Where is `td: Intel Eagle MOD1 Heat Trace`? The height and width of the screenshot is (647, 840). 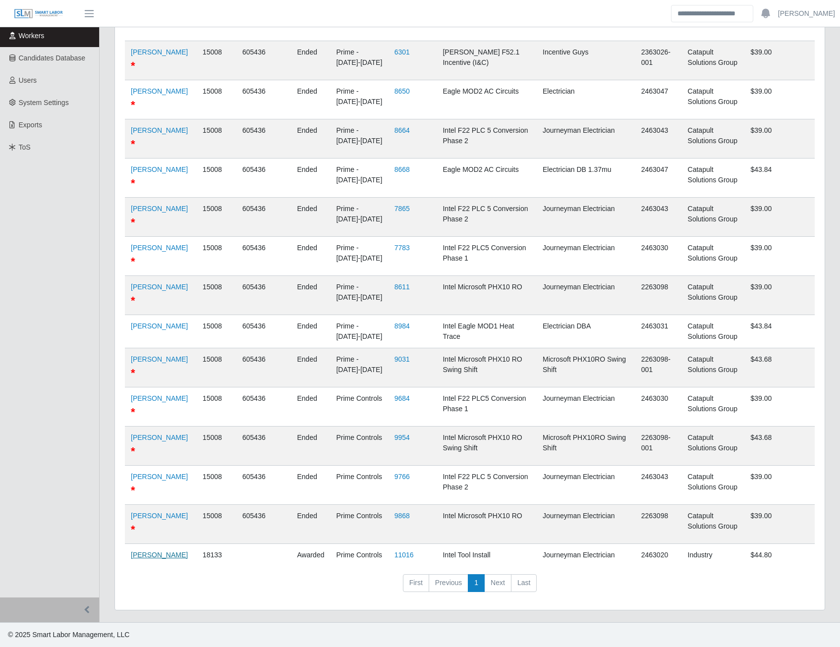 td: Intel Eagle MOD1 Heat Trace is located at coordinates (487, 331).